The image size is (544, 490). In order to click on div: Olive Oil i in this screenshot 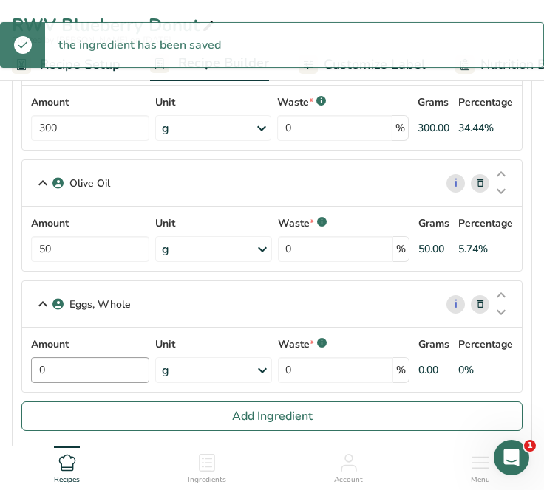, I will do `click(272, 183)`.